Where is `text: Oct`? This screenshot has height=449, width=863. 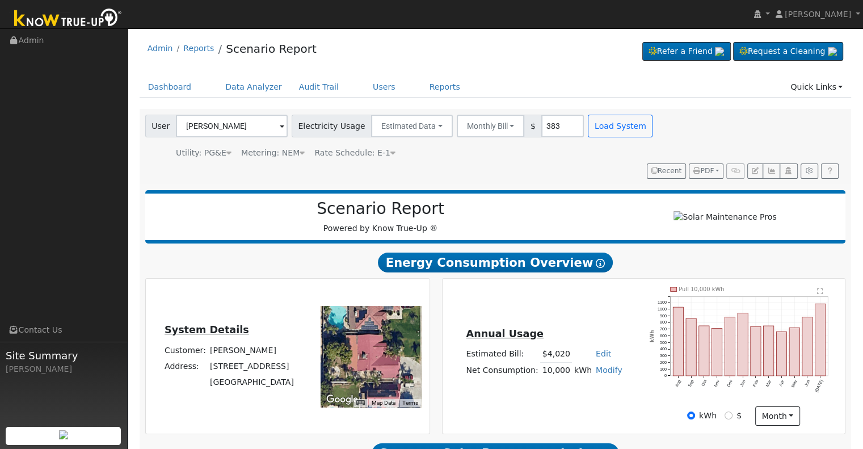 text: Oct is located at coordinates (704, 383).